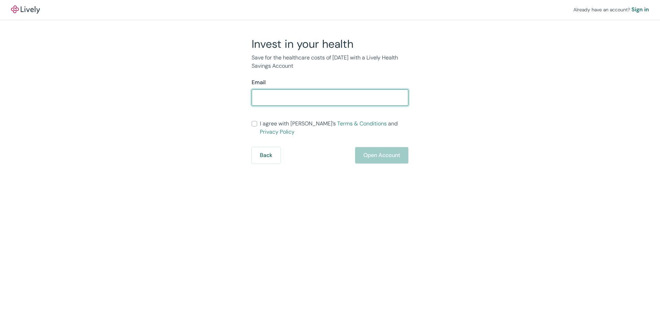  I want to click on a: LivelyLively, so click(25, 10).